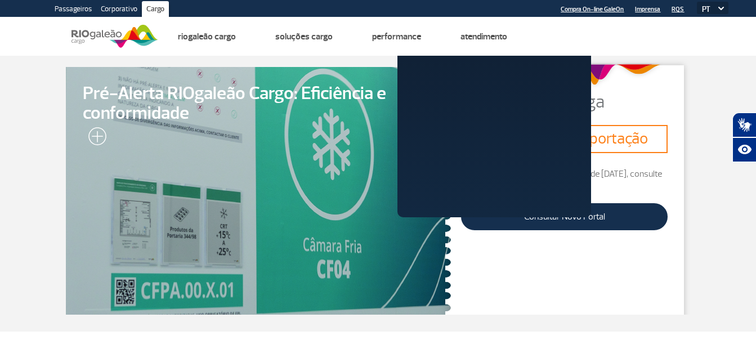 Image resolution: width=756 pixels, height=349 pixels. What do you see at coordinates (744, 125) in the screenshot?
I see `button: Abrir tradutor de língua de sinais.` at bounding box center [744, 125].